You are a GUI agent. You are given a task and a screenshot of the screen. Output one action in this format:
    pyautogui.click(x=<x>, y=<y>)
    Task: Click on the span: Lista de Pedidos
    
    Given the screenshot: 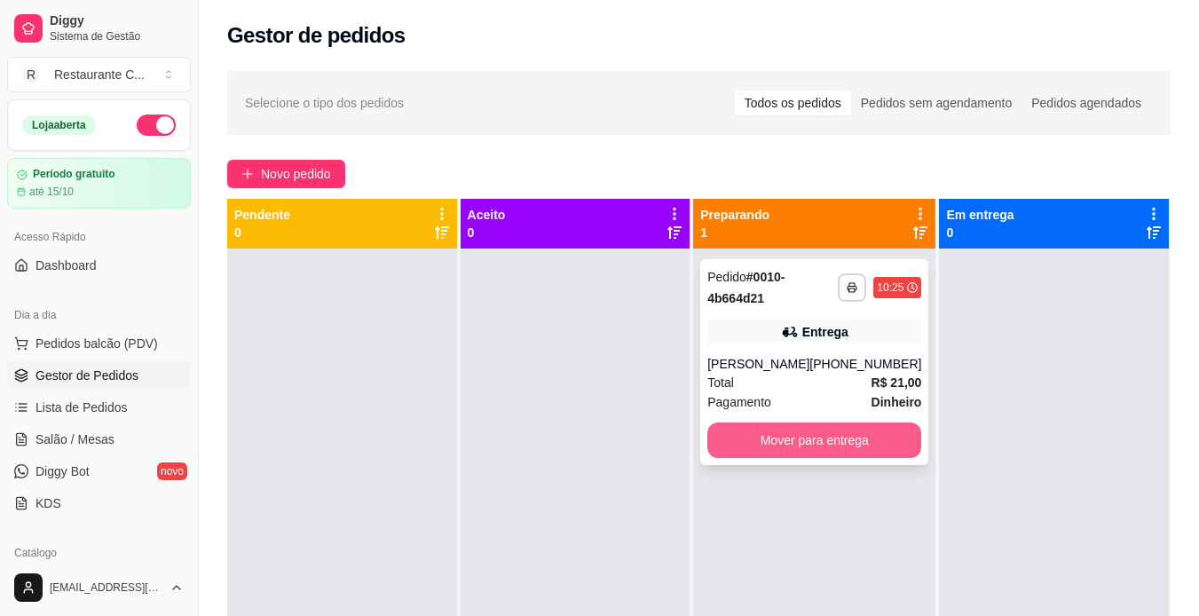 What is the action you would take?
    pyautogui.click(x=82, y=407)
    